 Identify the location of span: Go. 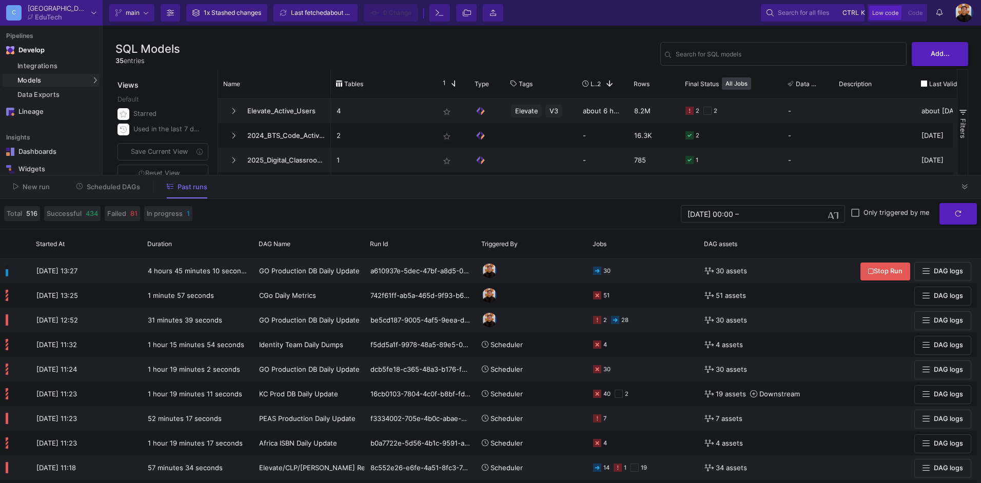
(520, 185).